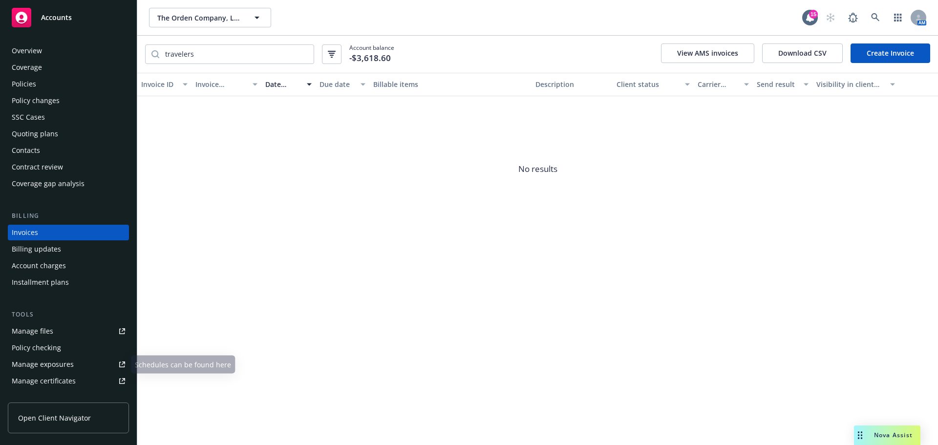  What do you see at coordinates (283, 84) in the screenshot?
I see `div: Date issued` at bounding box center [283, 84].